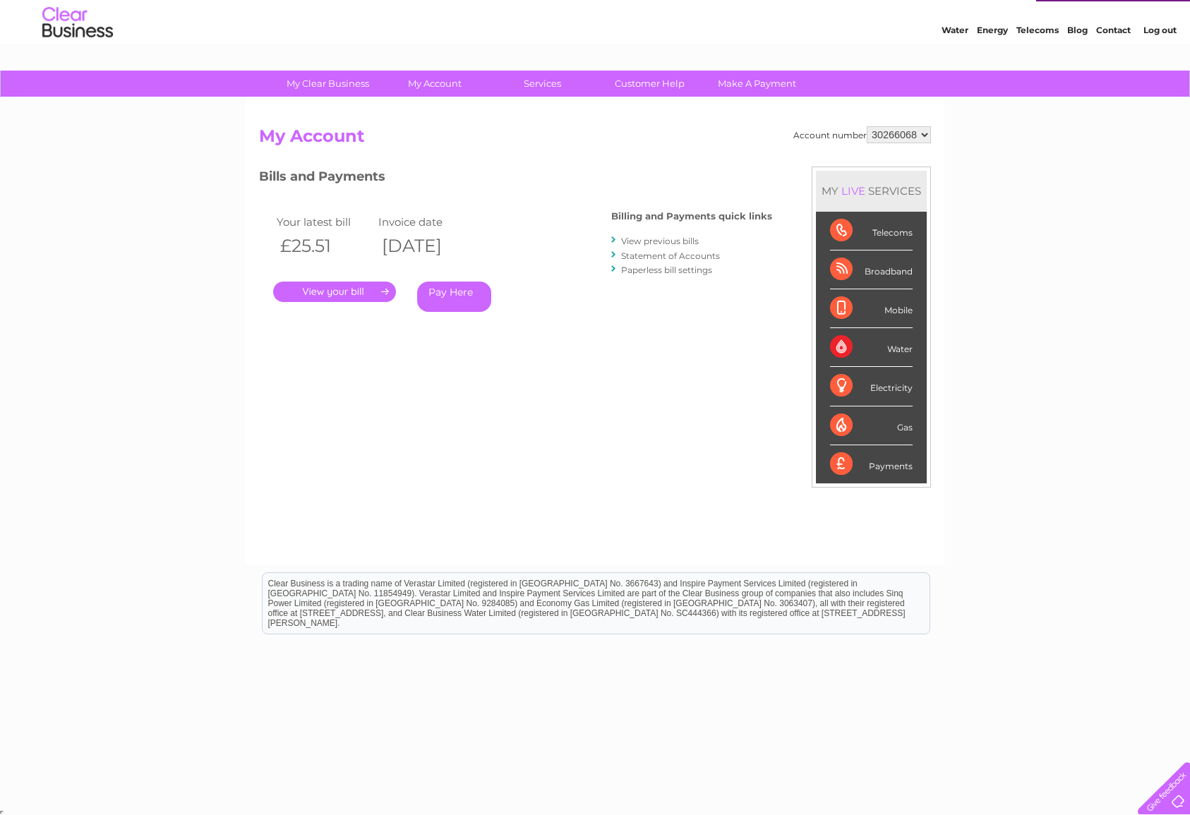  Describe the element at coordinates (871, 425) in the screenshot. I see `div: Gas` at that location.